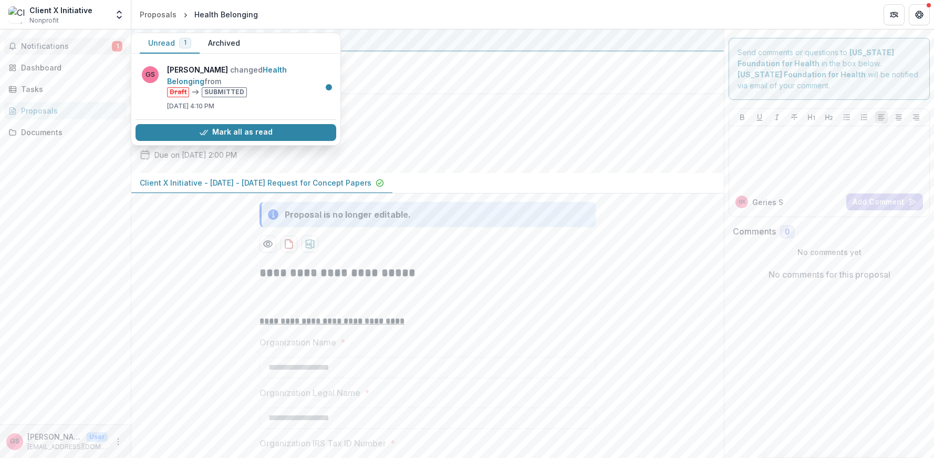  What do you see at coordinates (794, 117) in the screenshot?
I see `button: Strike` at bounding box center [794, 117].